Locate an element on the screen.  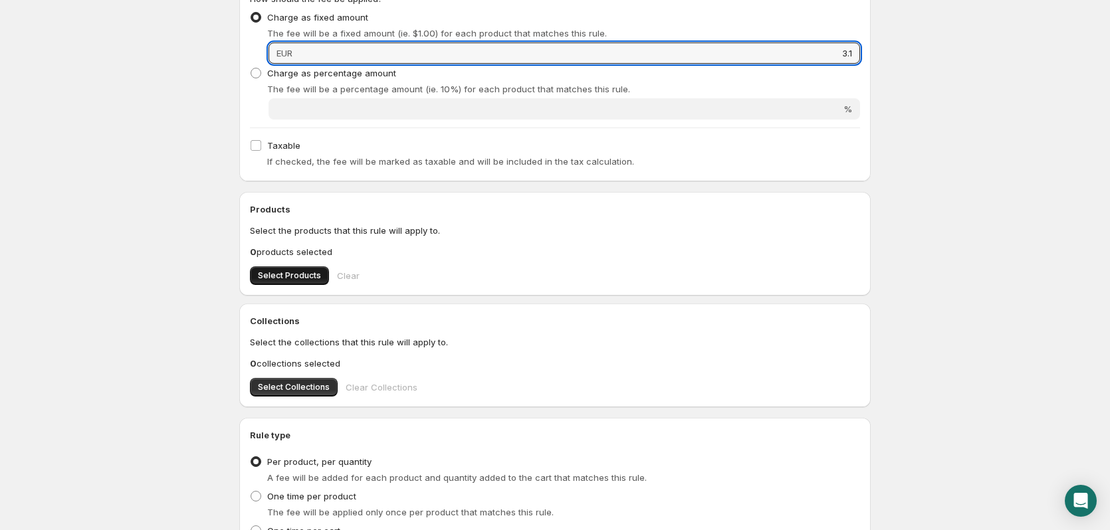
button: Select Products is located at coordinates (289, 276).